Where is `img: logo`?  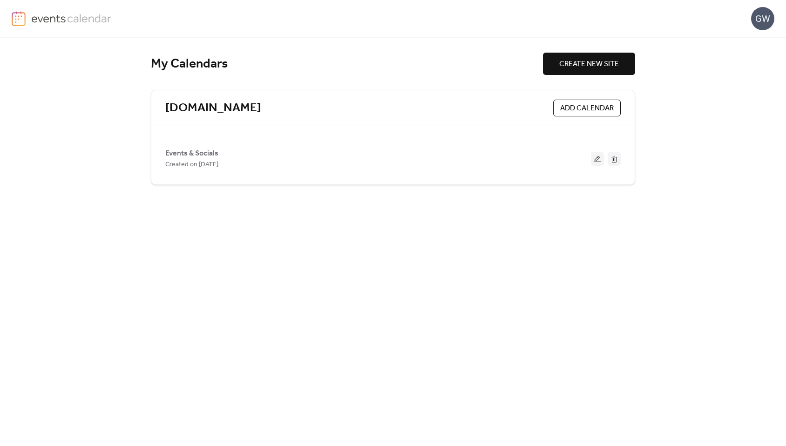
img: logo is located at coordinates (19, 19).